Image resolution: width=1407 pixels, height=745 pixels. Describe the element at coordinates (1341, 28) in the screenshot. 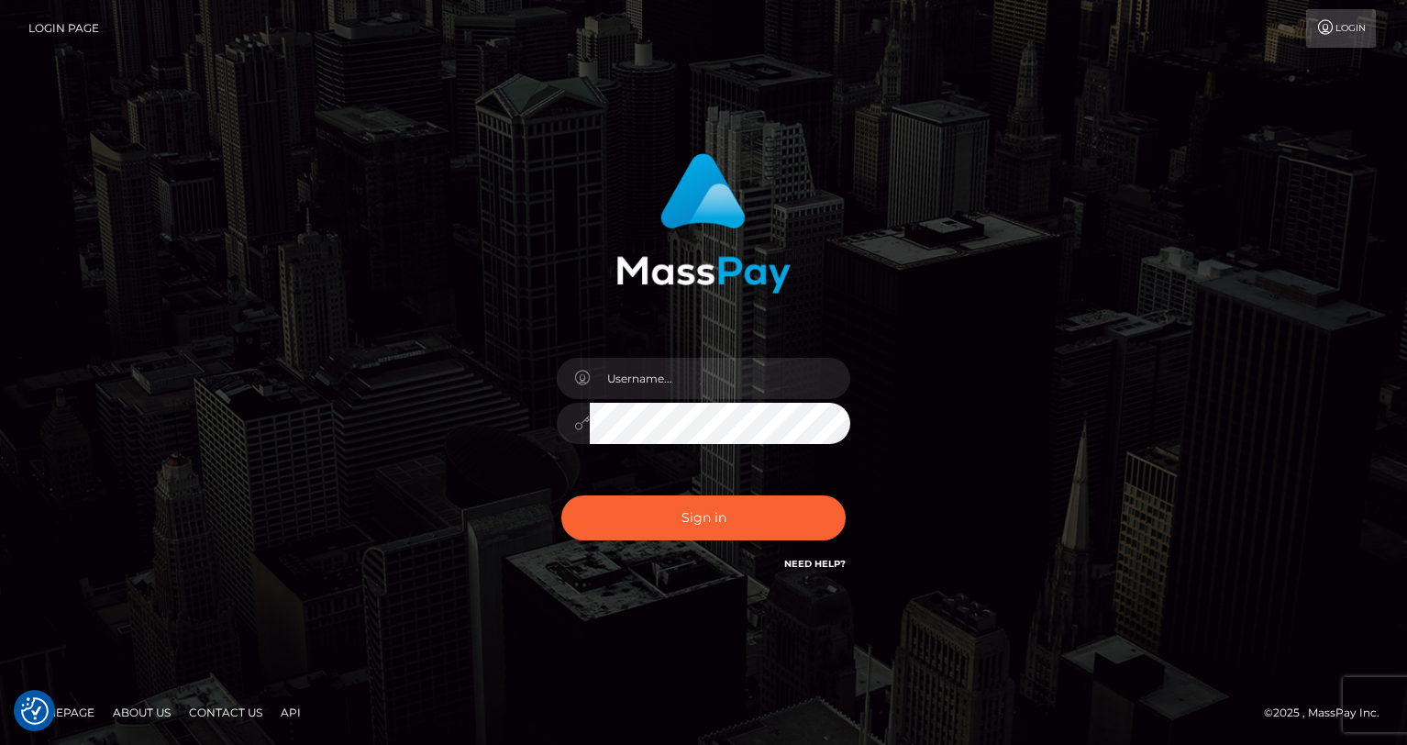

I see `a: Login` at that location.